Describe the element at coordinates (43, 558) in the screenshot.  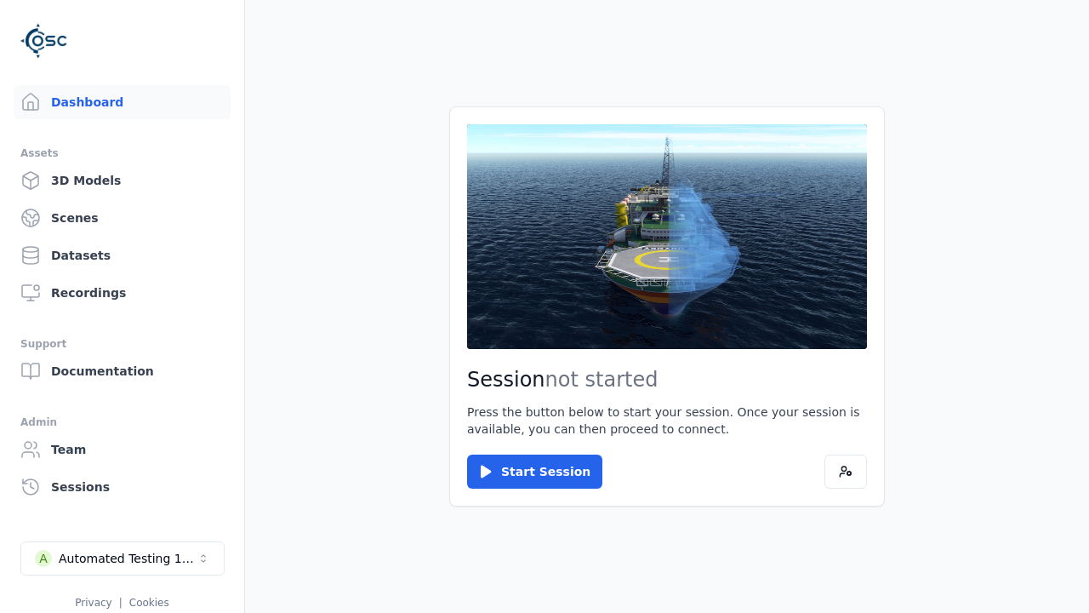
I see `div: A` at that location.